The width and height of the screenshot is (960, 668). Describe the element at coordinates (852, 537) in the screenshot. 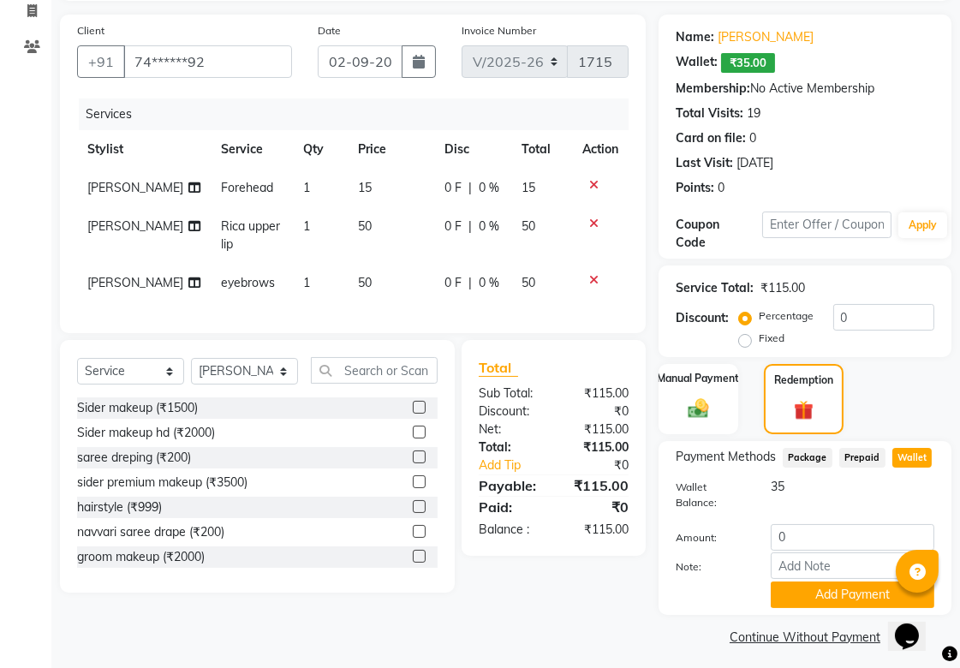

I see `input: Amount` at that location.